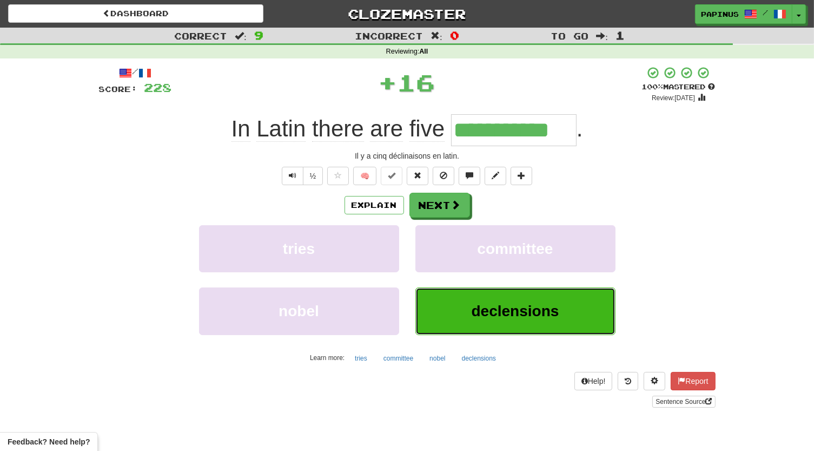 The height and width of the screenshot is (451, 814). What do you see at coordinates (313, 176) in the screenshot?
I see `button: ½` at bounding box center [313, 176].